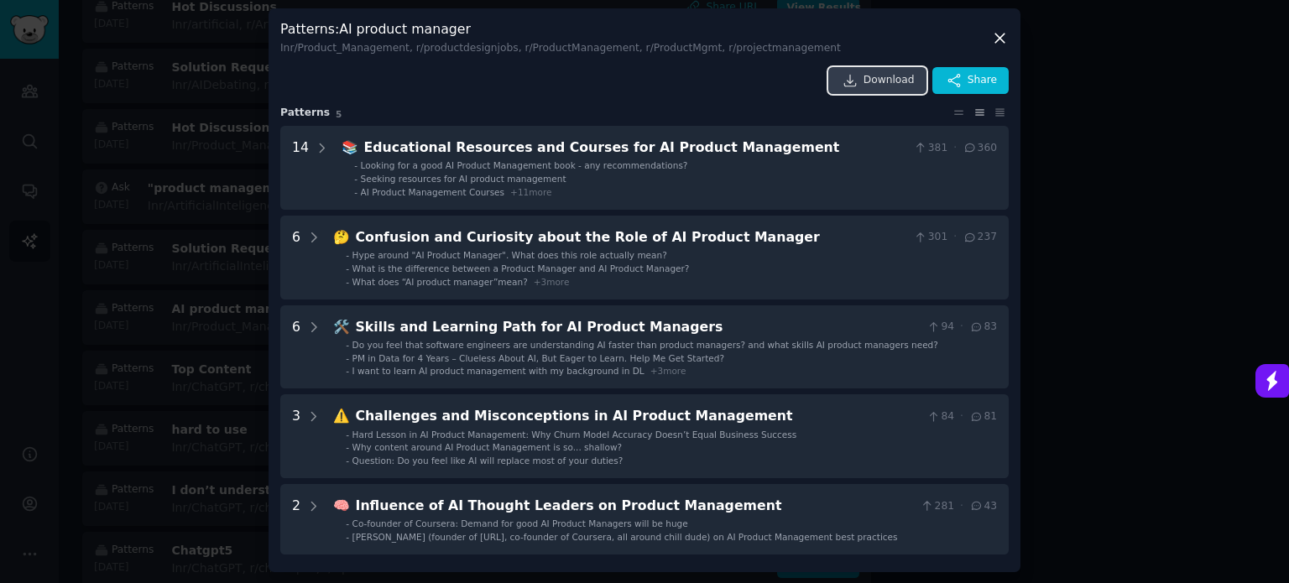 This screenshot has width=1289, height=583. What do you see at coordinates (296, 436) in the screenshot?
I see `div: 3` at bounding box center [296, 436].